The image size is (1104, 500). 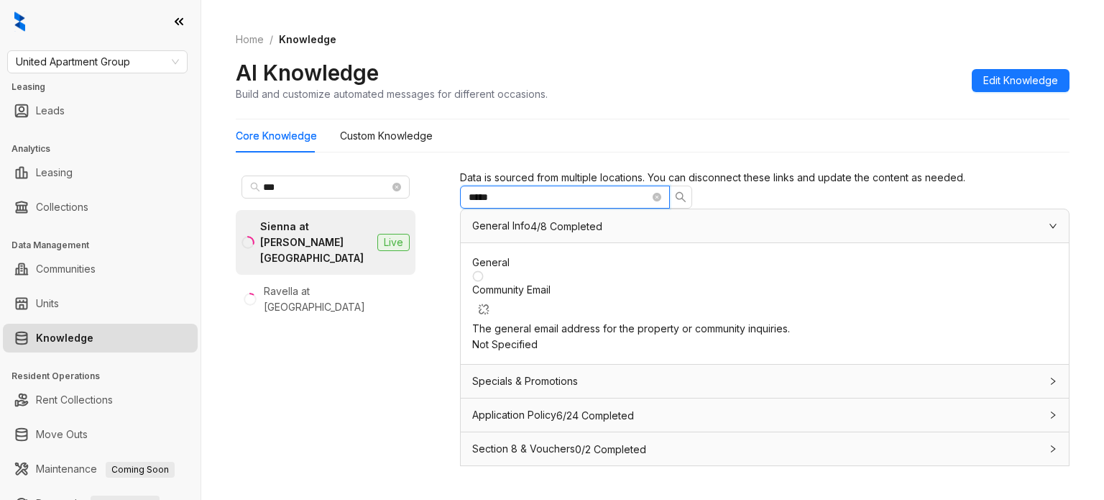 I want to click on div: Not Specified, so click(x=765, y=344).